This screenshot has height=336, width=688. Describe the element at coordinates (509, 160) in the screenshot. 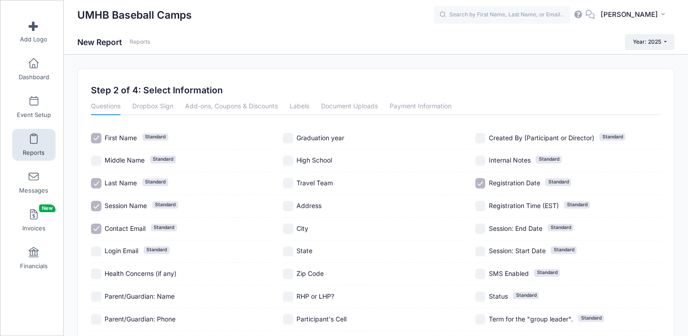

I see `span: Internal Notes` at that location.